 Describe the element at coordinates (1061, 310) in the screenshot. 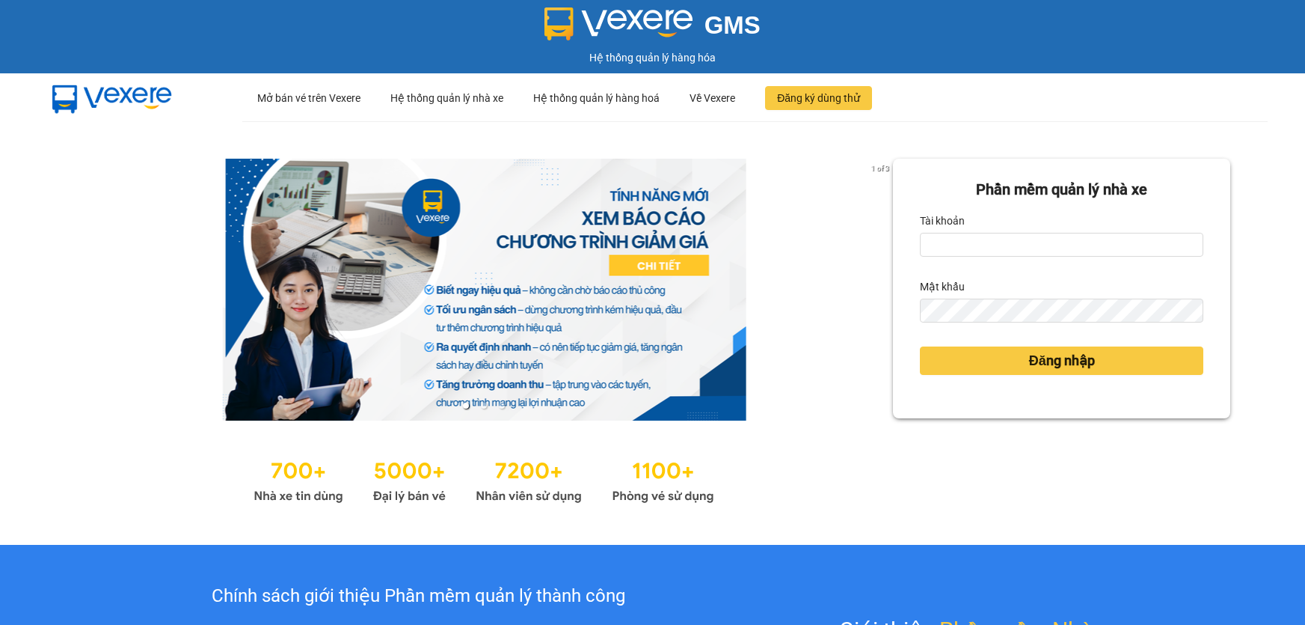

I see `input: Mật khẩu` at that location.